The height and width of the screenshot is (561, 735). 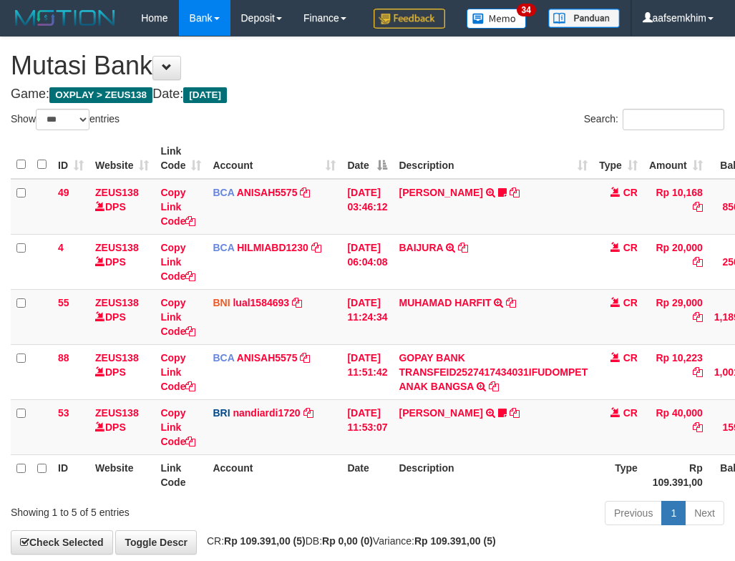 What do you see at coordinates (297, 303) in the screenshot?
I see `a: Copy lual1584693 to clipboard` at bounding box center [297, 303].